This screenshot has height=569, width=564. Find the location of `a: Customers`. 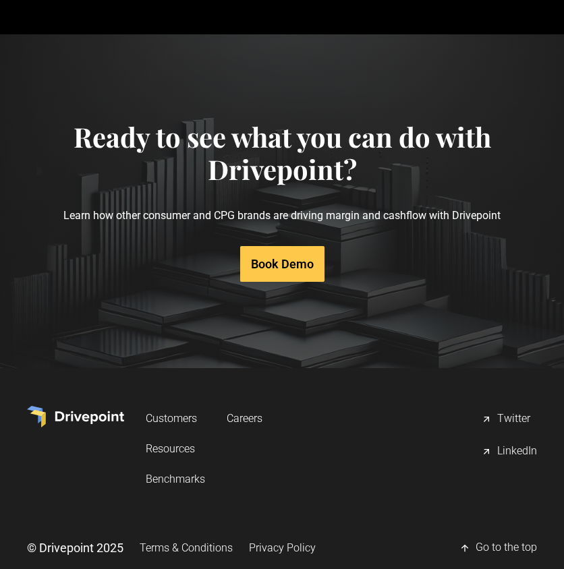

a: Customers is located at coordinates (175, 418).